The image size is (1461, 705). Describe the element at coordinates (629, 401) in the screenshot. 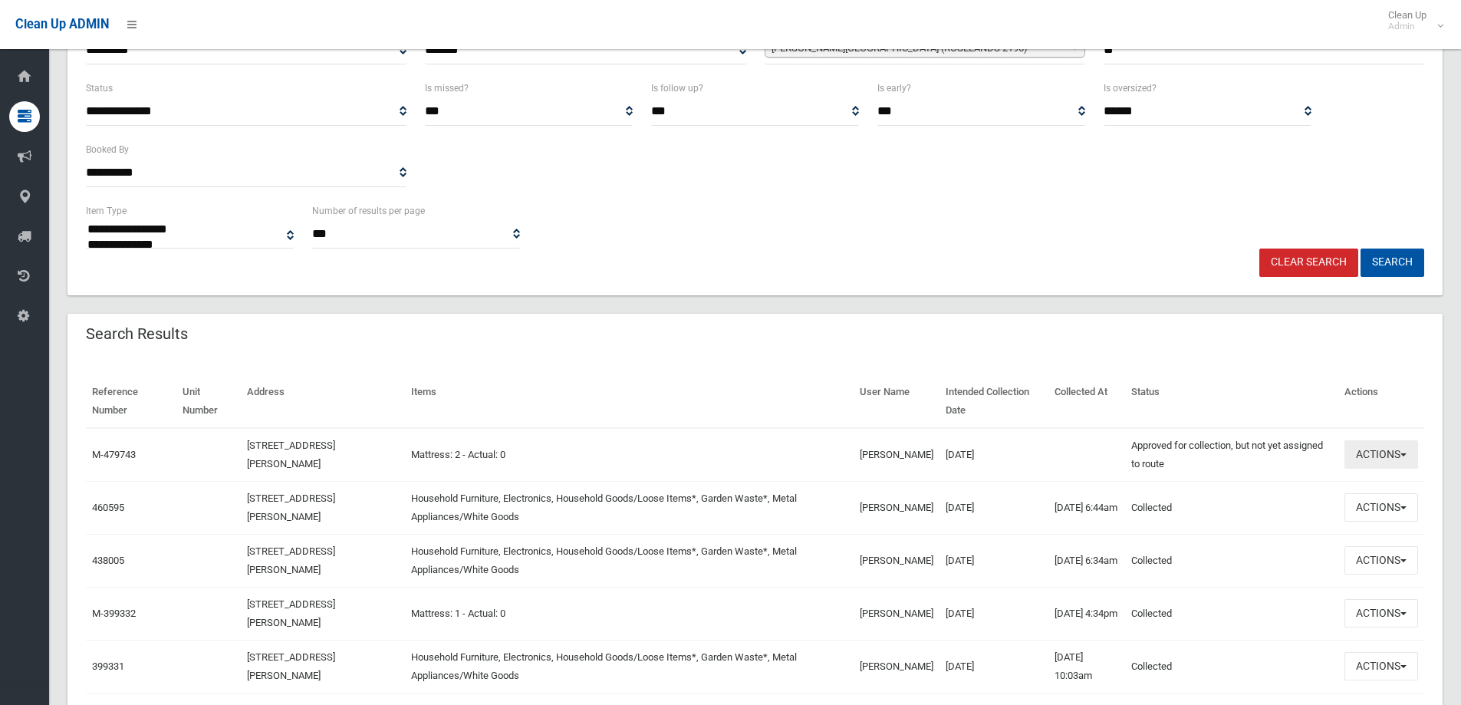

I see `th: Items` at that location.